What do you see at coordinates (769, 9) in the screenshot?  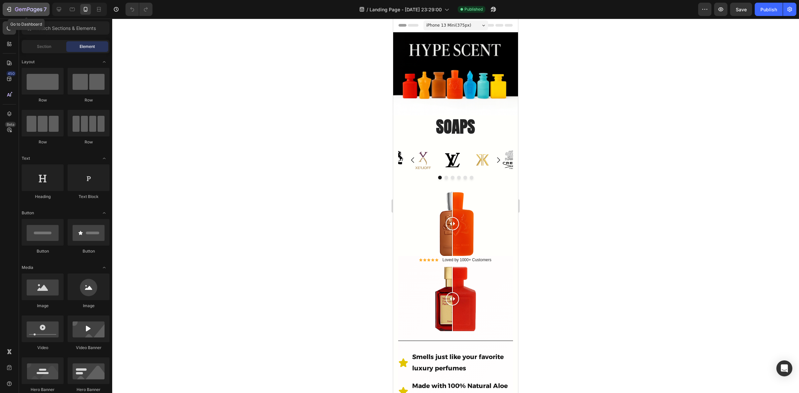 I see `div: Publish` at bounding box center [769, 9].